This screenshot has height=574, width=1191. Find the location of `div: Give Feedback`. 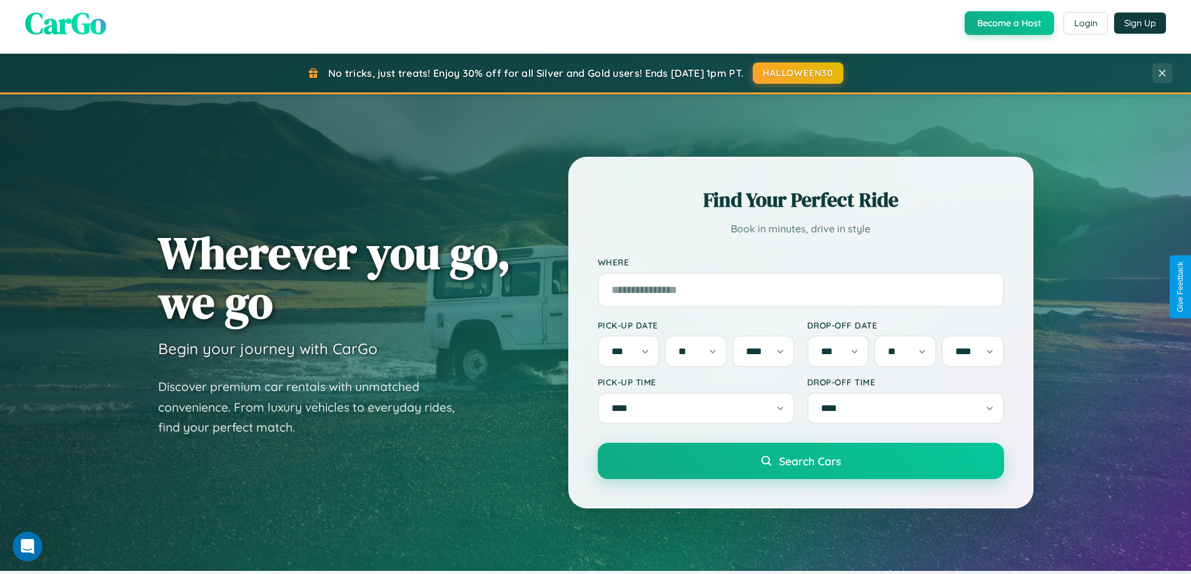

div: Give Feedback is located at coordinates (1180, 287).